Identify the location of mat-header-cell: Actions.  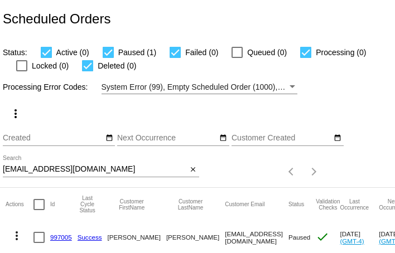
(20, 205).